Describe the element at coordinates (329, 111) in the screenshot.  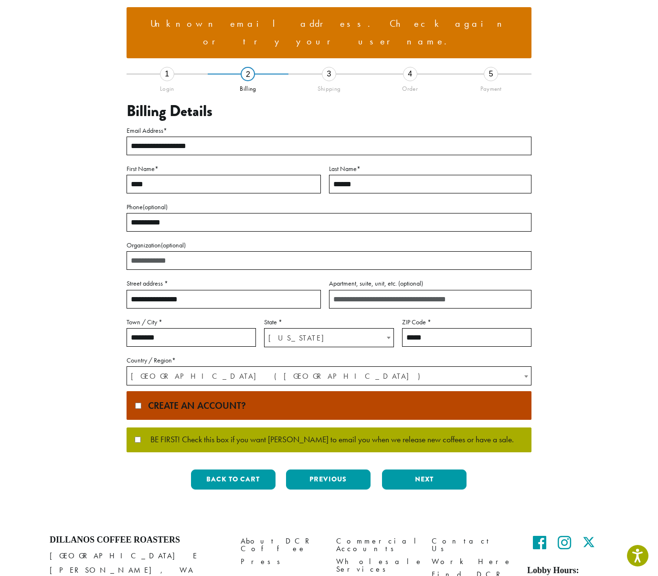
I see `h3: Billing Details` at that location.